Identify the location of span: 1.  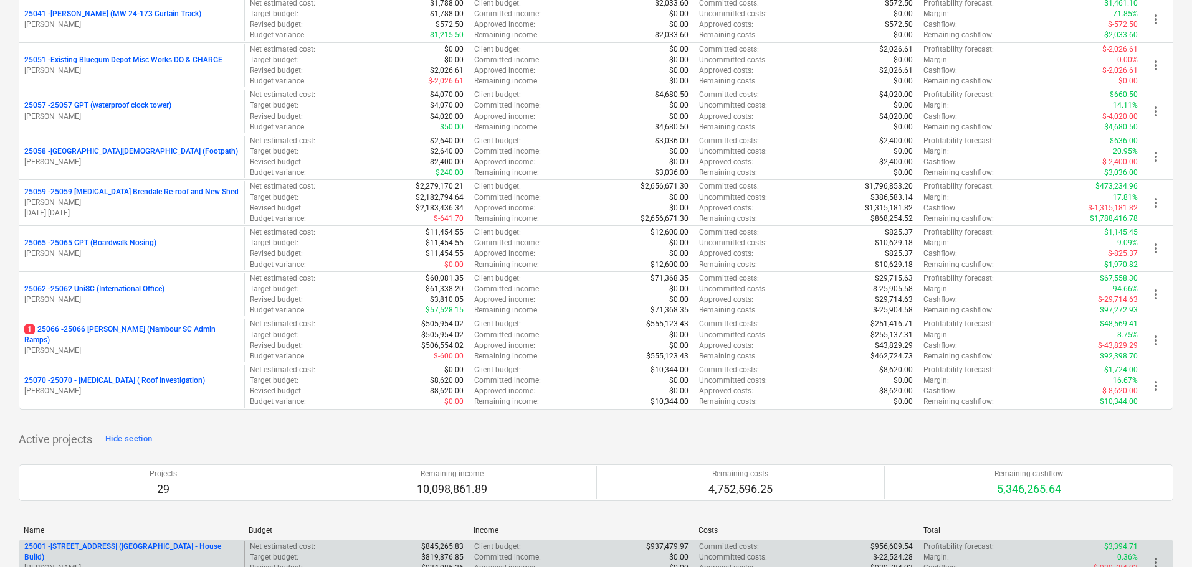
(29, 330).